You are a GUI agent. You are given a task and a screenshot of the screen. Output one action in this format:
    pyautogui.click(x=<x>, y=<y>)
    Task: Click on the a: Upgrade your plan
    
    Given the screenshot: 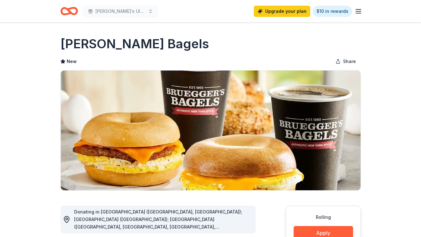 What is the action you would take?
    pyautogui.click(x=282, y=11)
    